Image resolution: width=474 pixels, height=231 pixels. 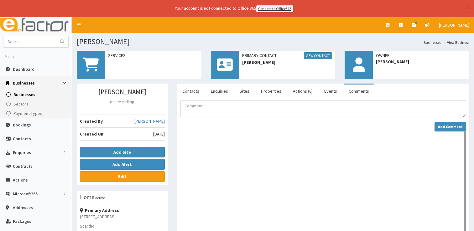 I want to click on a: Sectors, so click(x=37, y=104).